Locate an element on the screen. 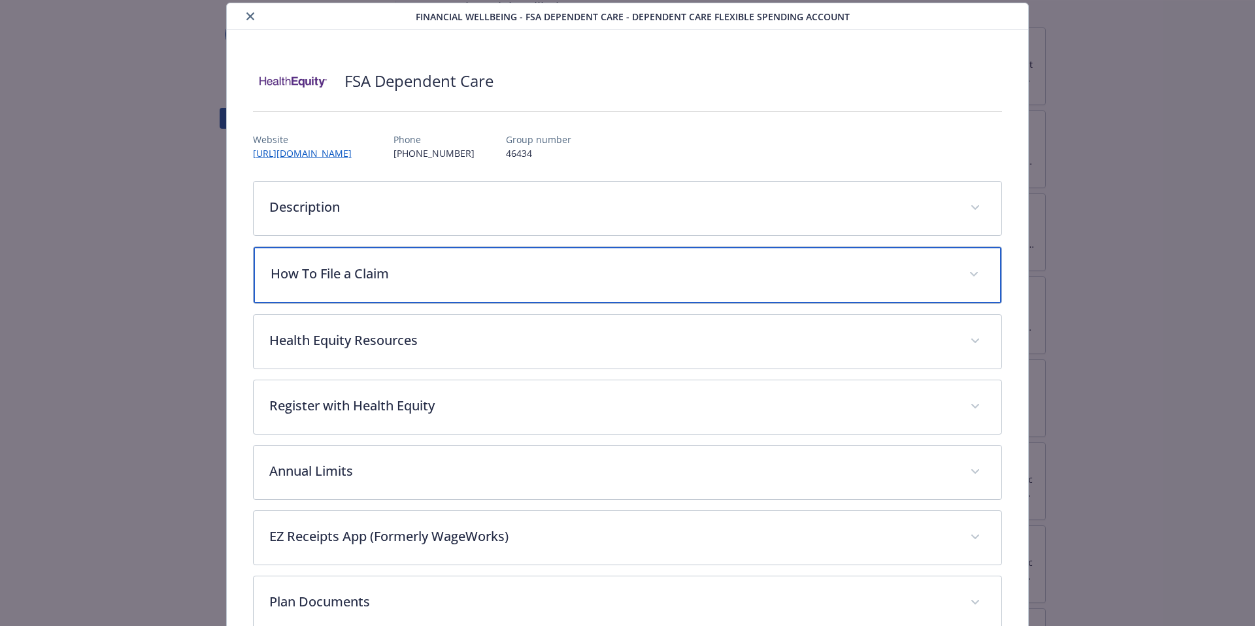  p: Phone is located at coordinates (434, 139).